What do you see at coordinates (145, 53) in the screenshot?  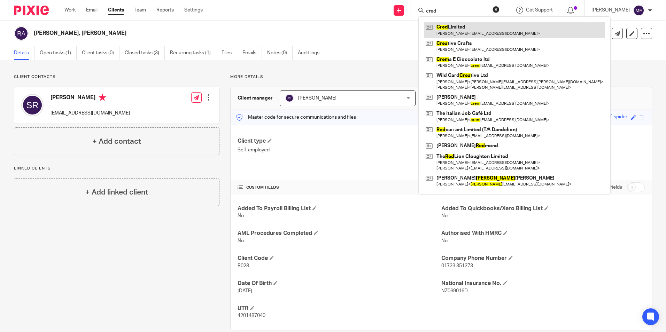 I see `a: Closed tasks (3)` at bounding box center [145, 53].